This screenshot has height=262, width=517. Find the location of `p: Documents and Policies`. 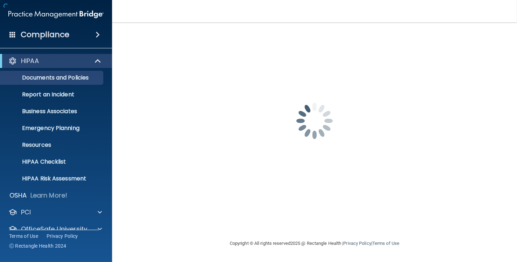

p: Documents and Policies is located at coordinates (52, 78).